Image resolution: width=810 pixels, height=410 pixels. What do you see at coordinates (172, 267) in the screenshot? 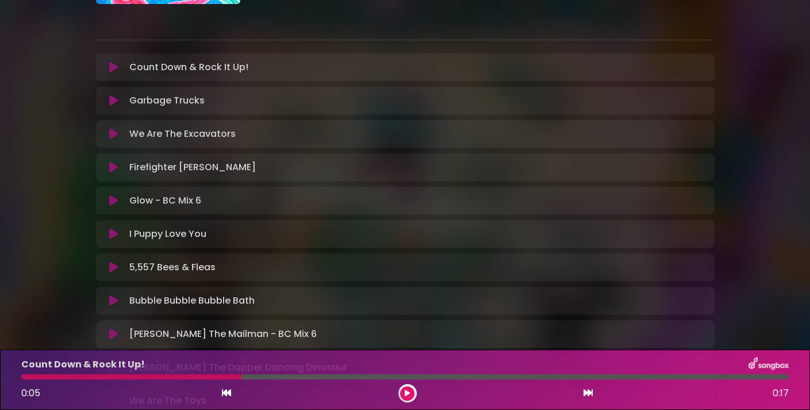
I see `p: 5,557 Bees & Fleas` at bounding box center [172, 267].